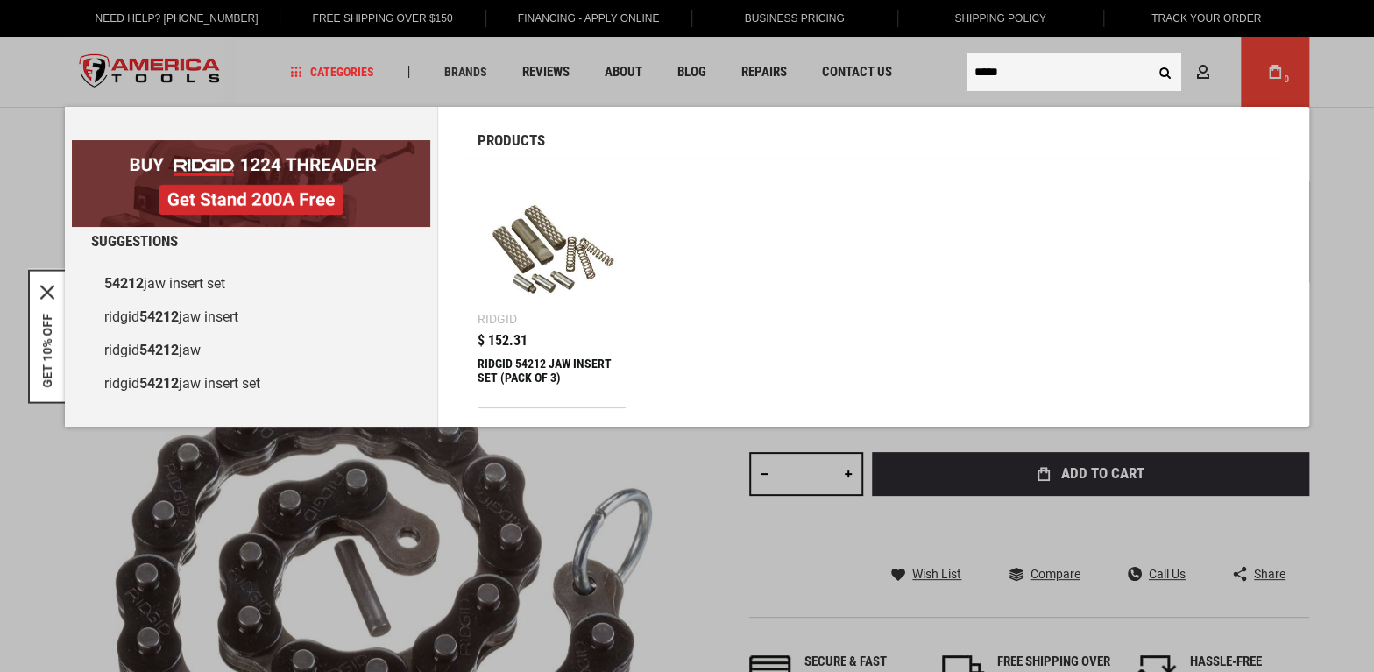  What do you see at coordinates (47, 292) in the screenshot?
I see `button: Close` at bounding box center [47, 292].